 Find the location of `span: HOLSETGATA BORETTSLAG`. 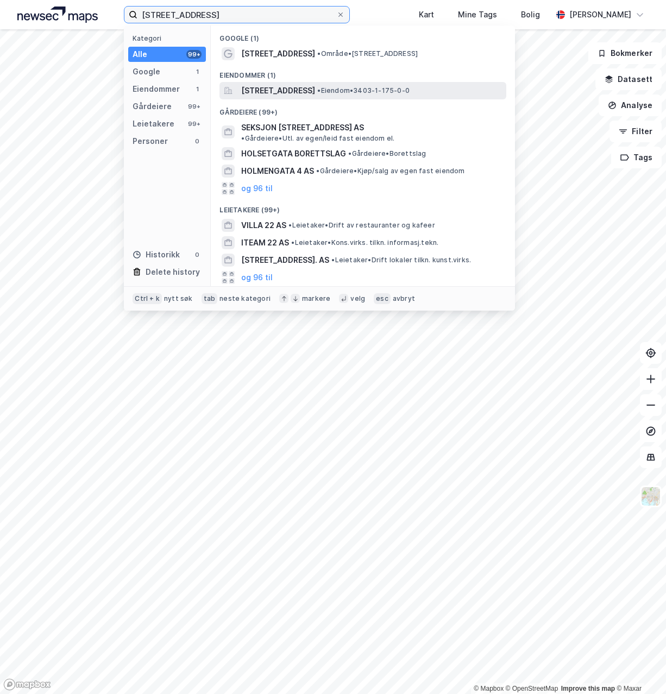

span: HOLSETGATA BORETTSLAG is located at coordinates (293, 154).